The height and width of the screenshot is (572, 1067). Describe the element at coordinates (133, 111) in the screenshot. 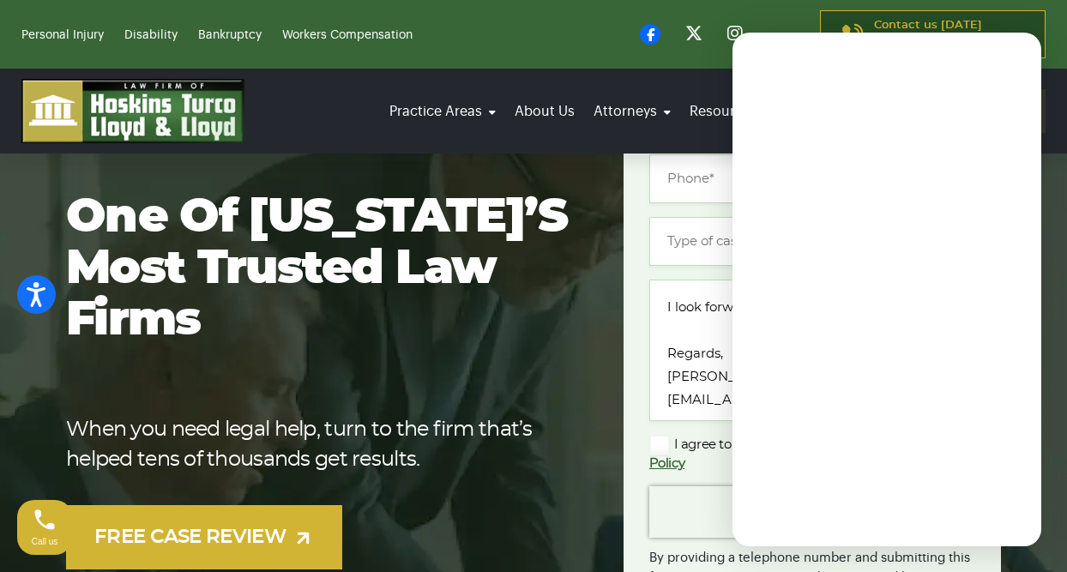

I see `img: logo` at that location.